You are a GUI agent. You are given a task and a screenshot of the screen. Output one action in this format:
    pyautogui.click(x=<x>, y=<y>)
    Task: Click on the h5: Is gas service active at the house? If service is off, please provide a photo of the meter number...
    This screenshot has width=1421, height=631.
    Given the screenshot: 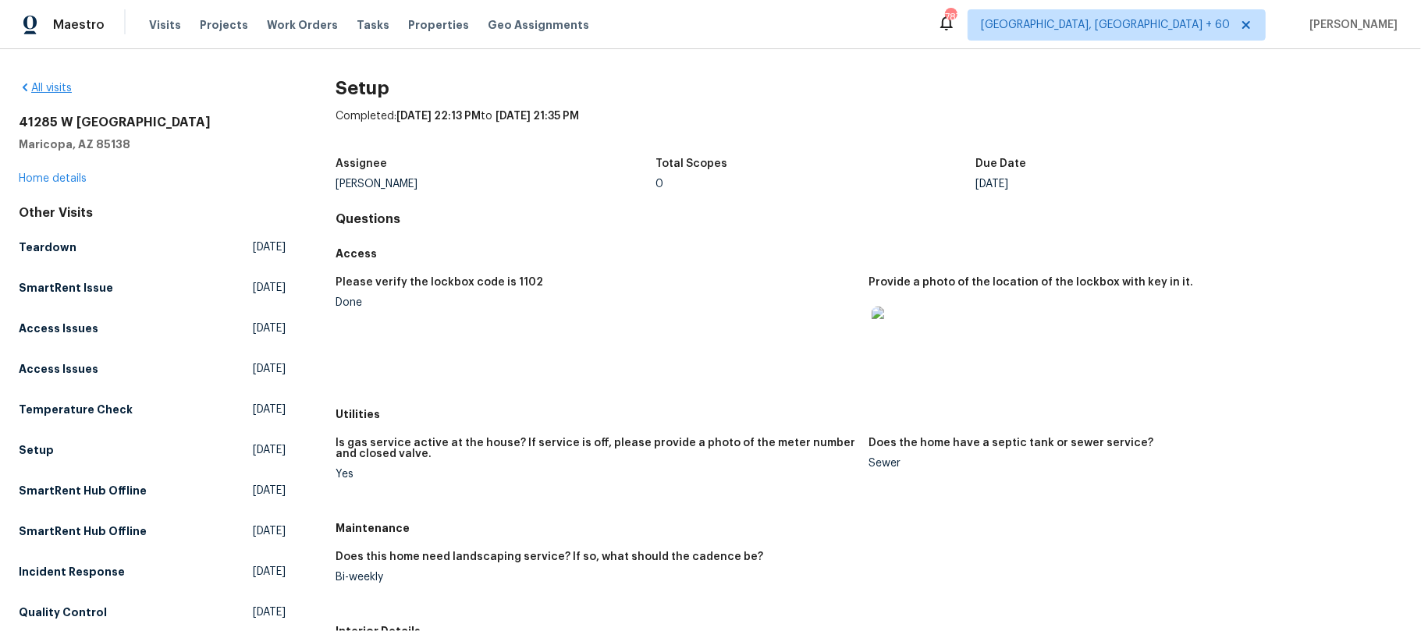 What is the action you would take?
    pyautogui.click(x=596, y=449)
    